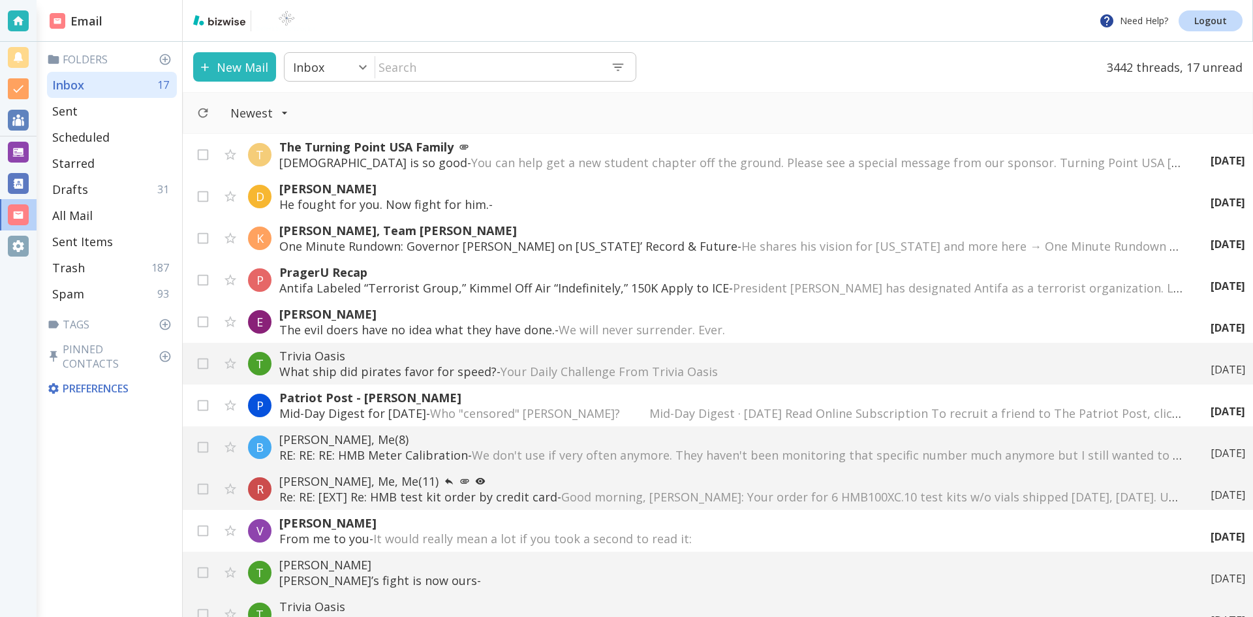 The height and width of the screenshot is (617, 1253). What do you see at coordinates (1134, 21) in the screenshot?
I see `p: Need Help?` at bounding box center [1134, 21].